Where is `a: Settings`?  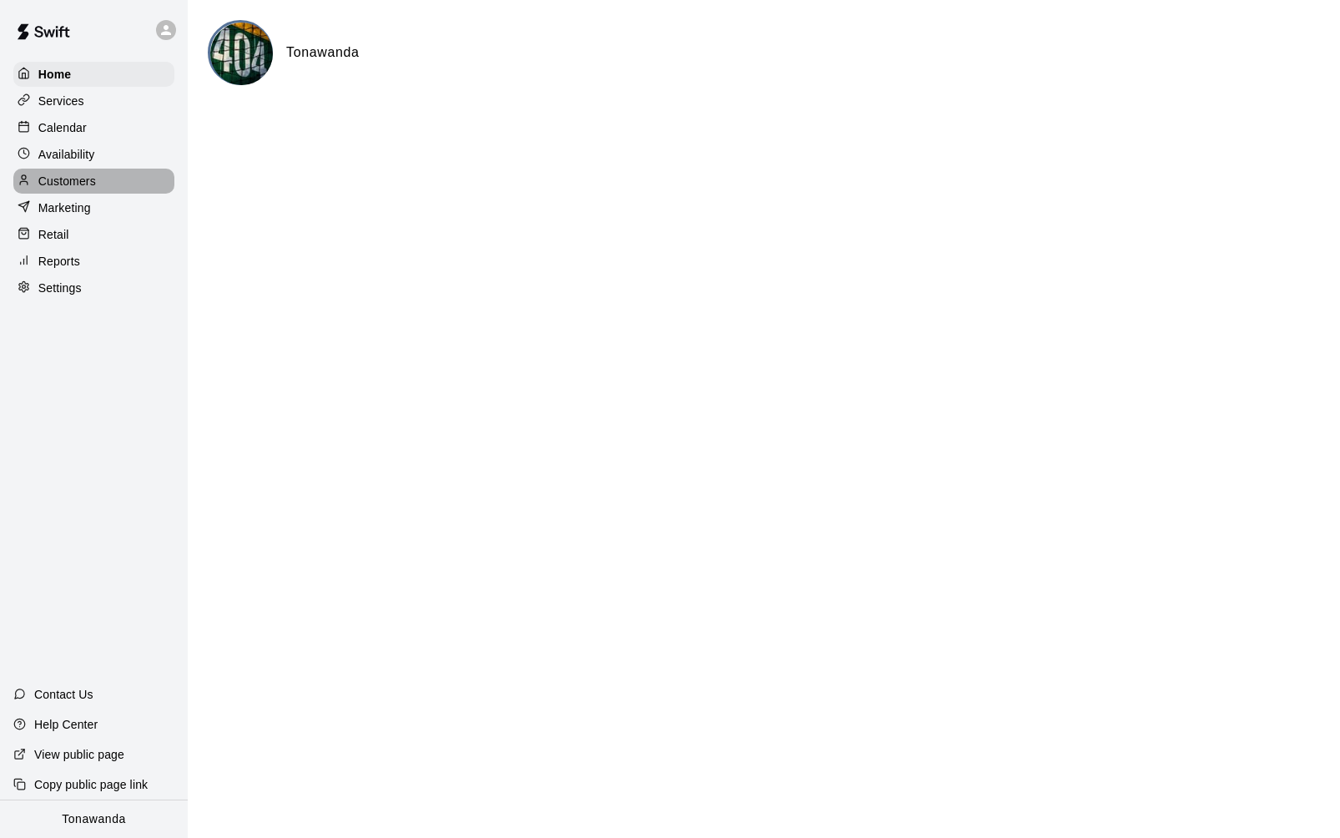 a: Settings is located at coordinates (93, 288).